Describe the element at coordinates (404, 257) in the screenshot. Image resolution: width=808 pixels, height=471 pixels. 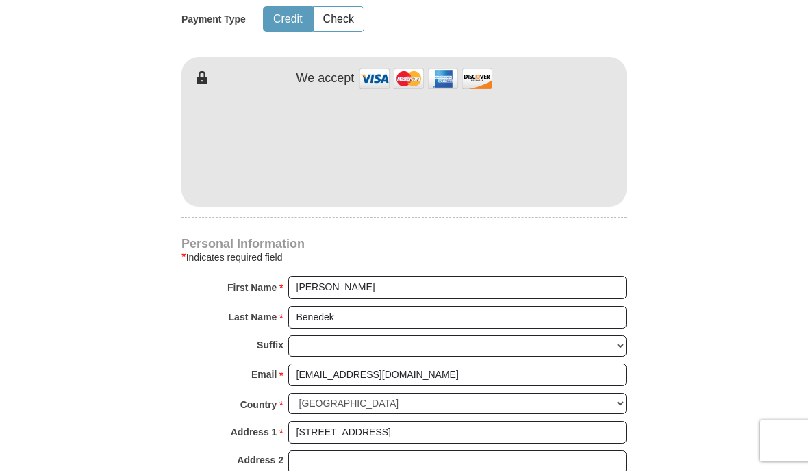
I see `div: Indicates required field` at that location.